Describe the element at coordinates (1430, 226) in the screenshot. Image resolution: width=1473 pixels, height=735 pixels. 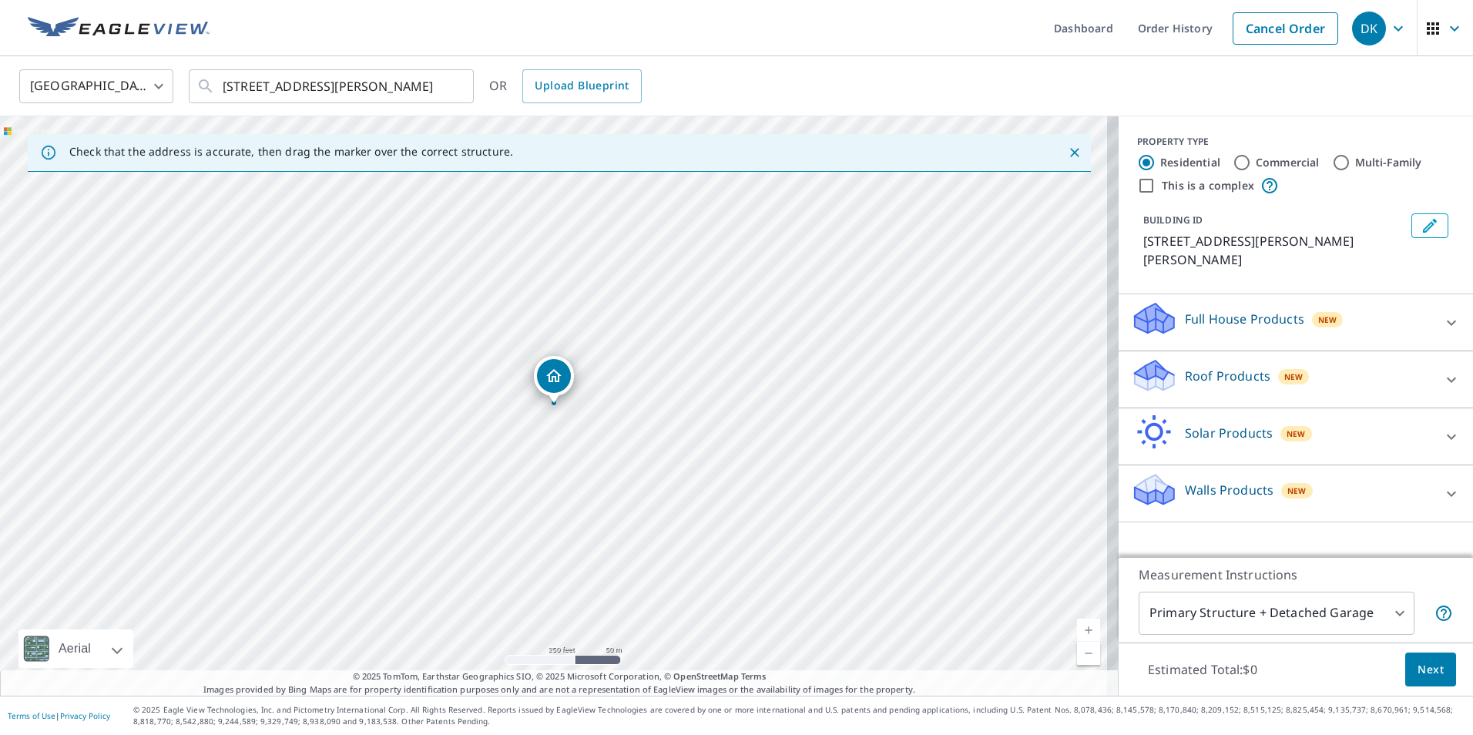
I see `button: Edit building 1` at that location.